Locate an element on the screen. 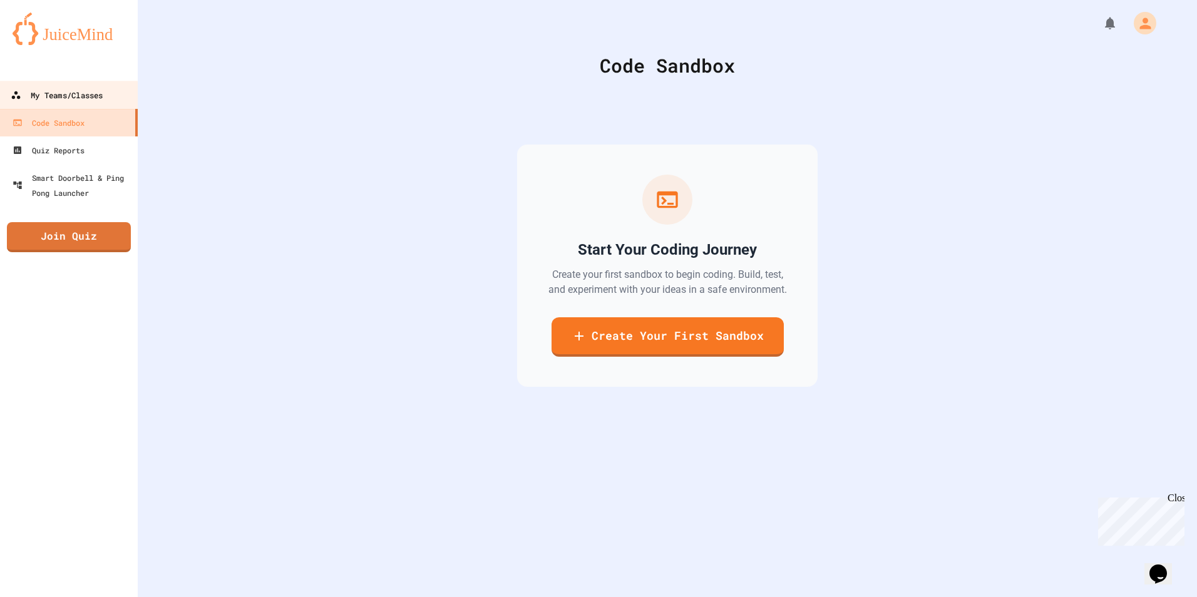  a: Create Your First Sandbox is located at coordinates (668, 337).